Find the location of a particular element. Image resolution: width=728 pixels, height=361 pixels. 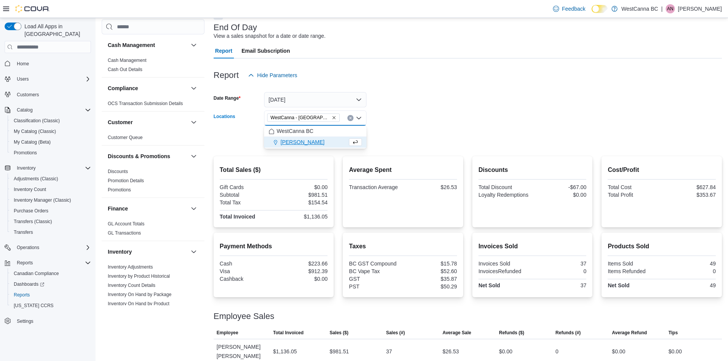

div: $0.00 is located at coordinates (301, 187).